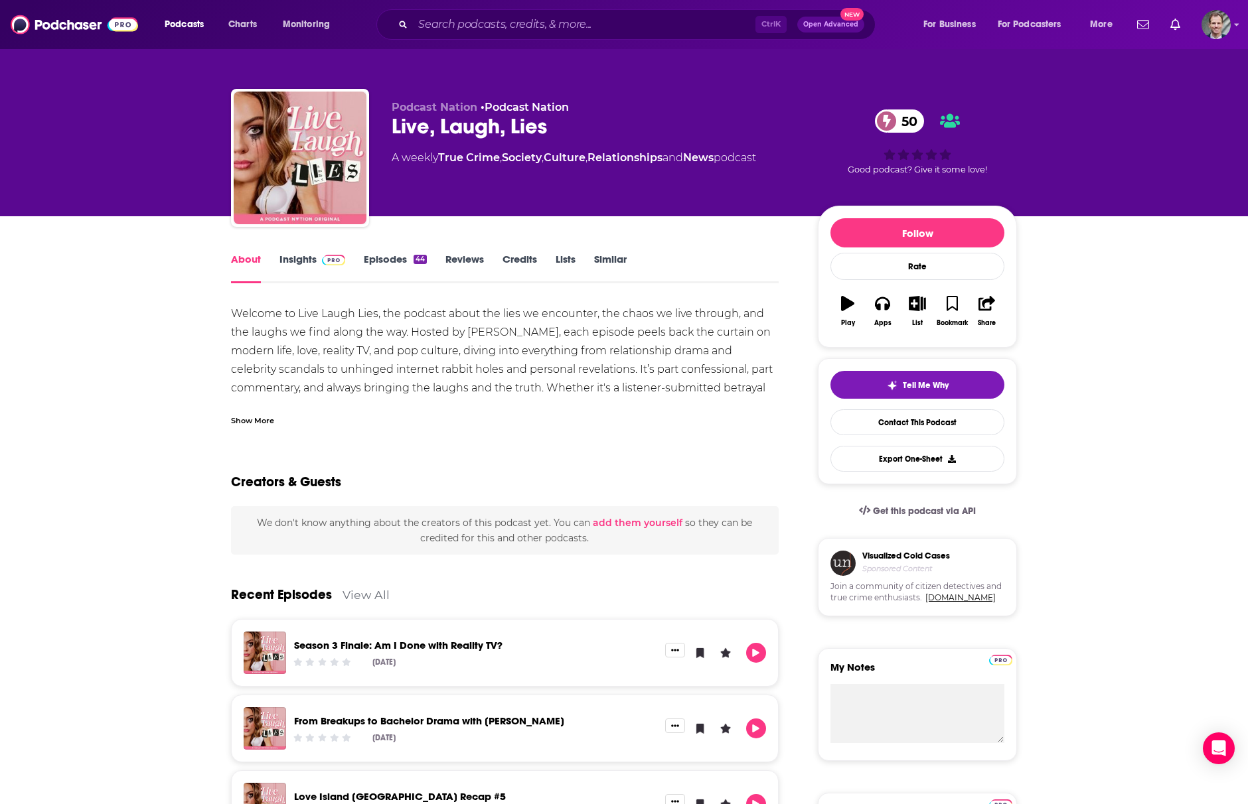 The image size is (1248, 804). I want to click on span: Good podcast? Give it some love!, so click(917, 169).